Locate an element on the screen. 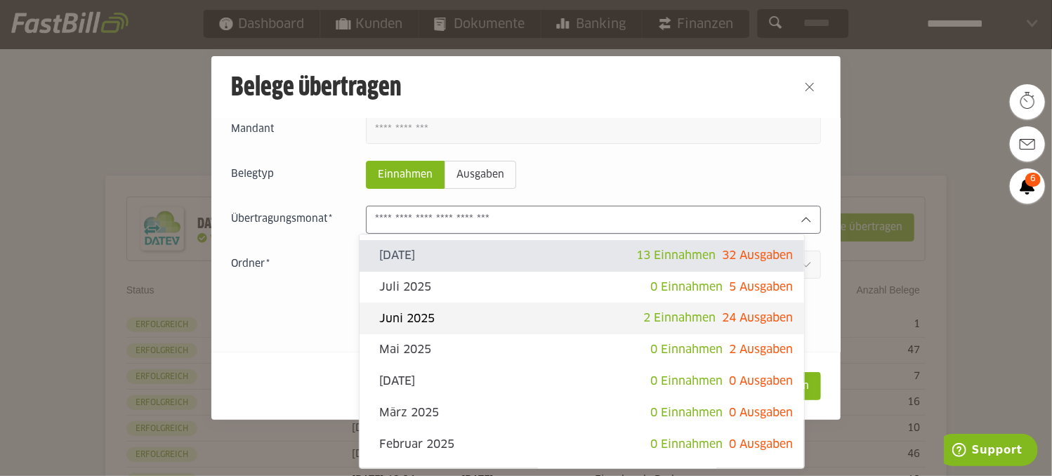  sl-option: Juni 2025 is located at coordinates (582, 318).